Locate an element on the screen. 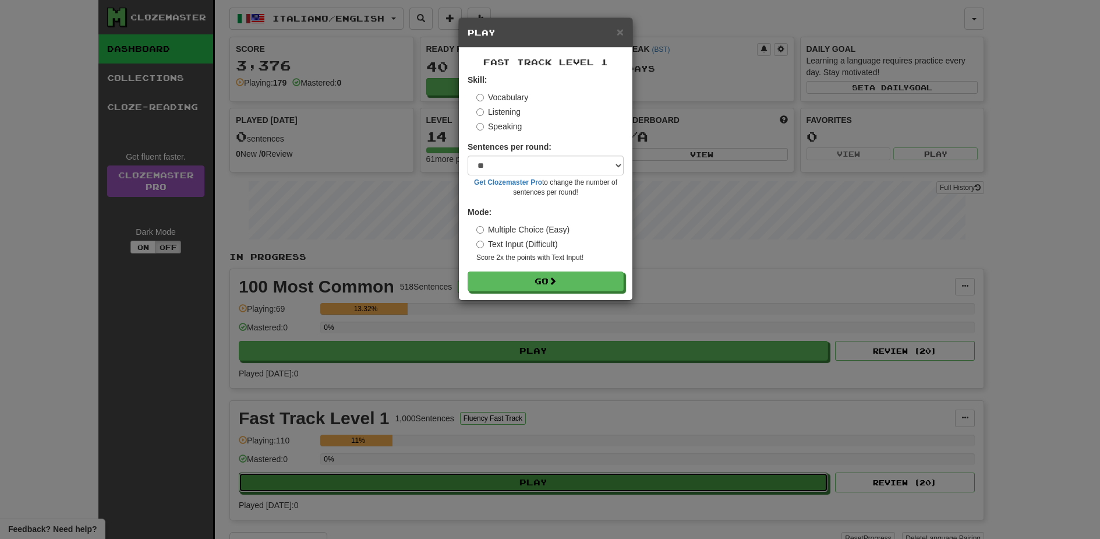 The image size is (1100, 539). label: Text Input (Difficult) is located at coordinates (517, 244).